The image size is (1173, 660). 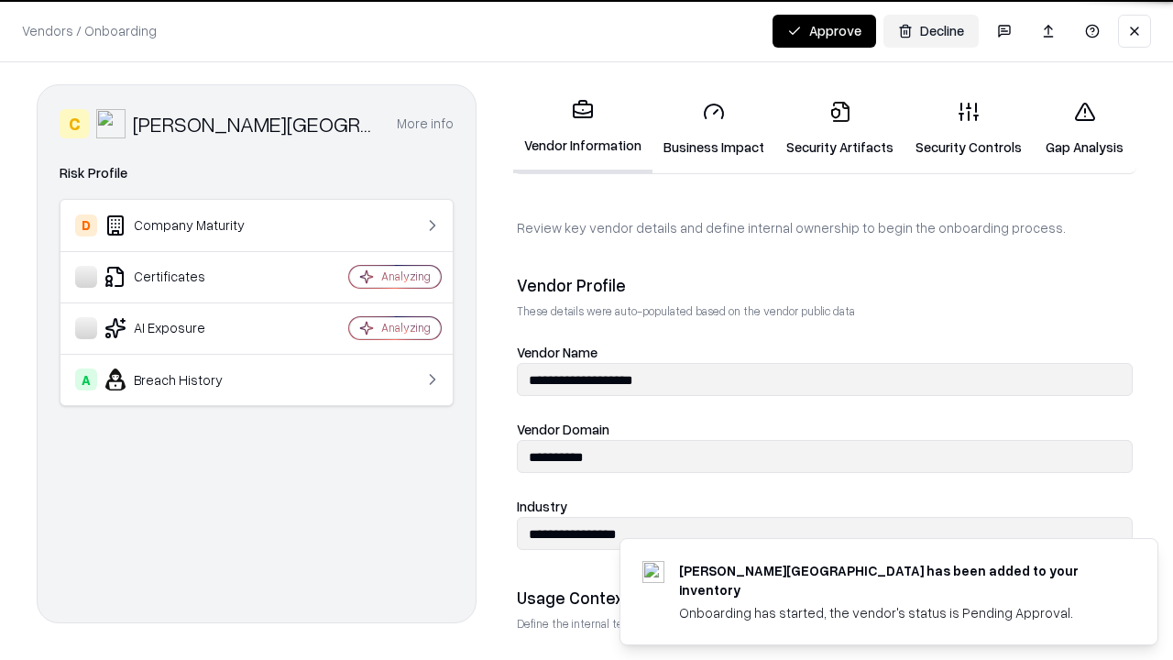 What do you see at coordinates (184, 379) in the screenshot?
I see `div: Breach History` at bounding box center [184, 379].